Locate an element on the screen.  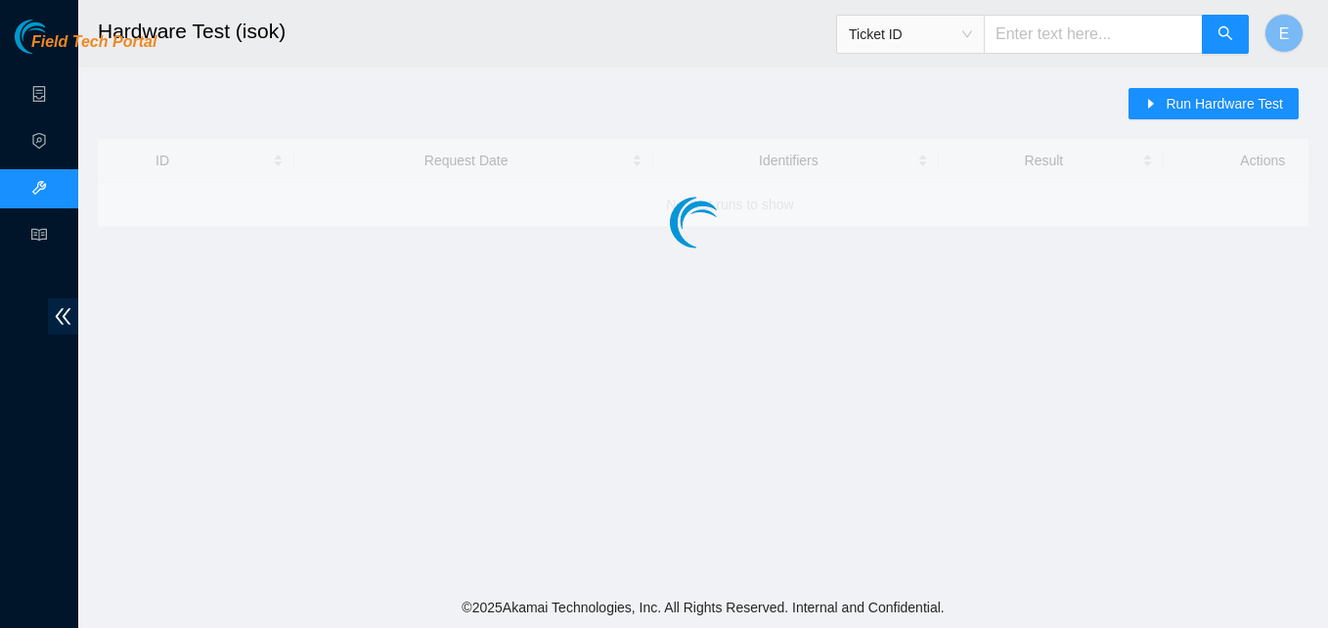
span: caret-right is located at coordinates (1151, 105).